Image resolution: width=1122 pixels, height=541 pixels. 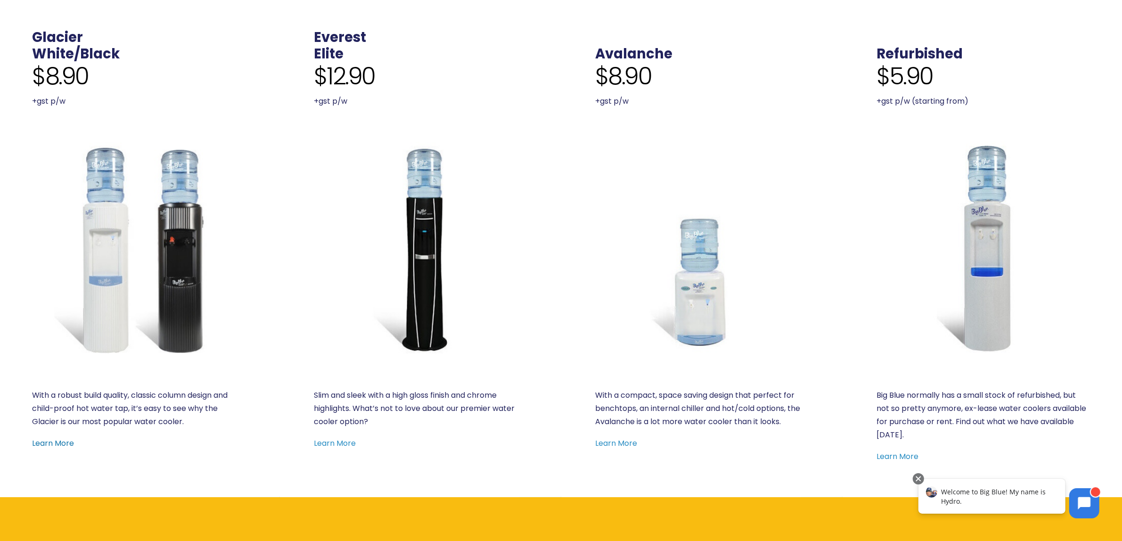 What do you see at coordinates (329, 54) in the screenshot?
I see `a: Elite` at bounding box center [329, 54].